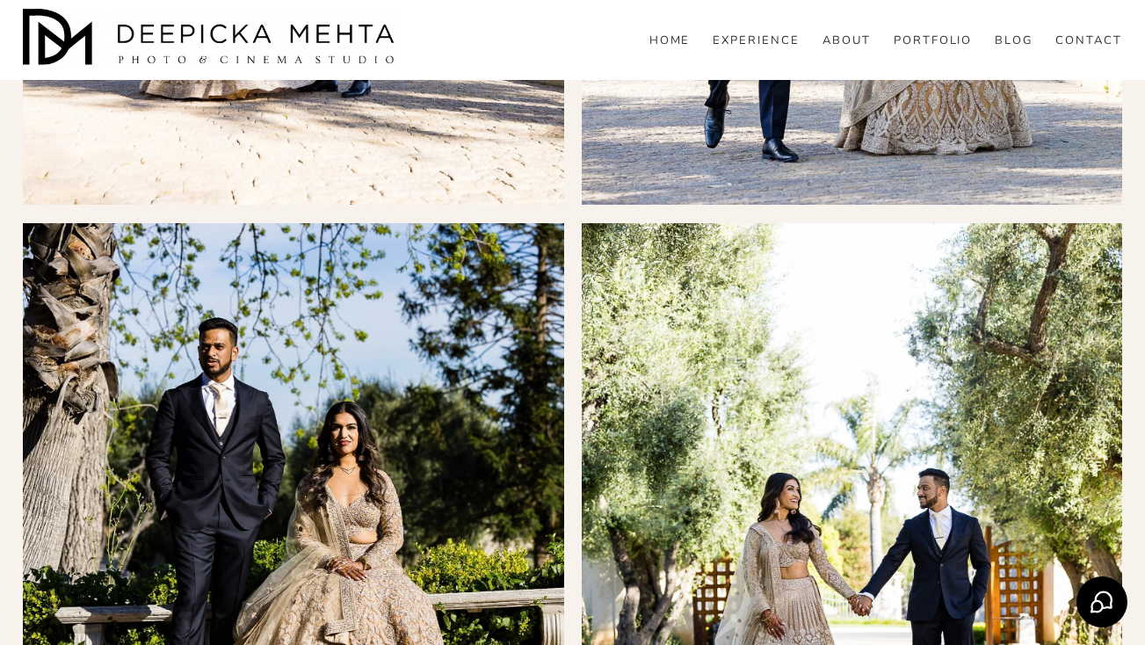 The image size is (1145, 645). What do you see at coordinates (670, 41) in the screenshot?
I see `a: HOME` at bounding box center [670, 41].